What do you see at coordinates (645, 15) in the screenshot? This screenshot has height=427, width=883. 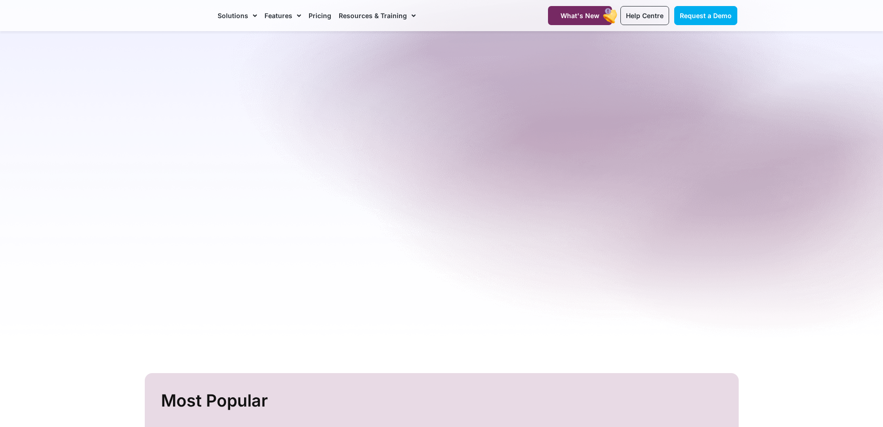 I see `a: Help Centre` at bounding box center [645, 15].